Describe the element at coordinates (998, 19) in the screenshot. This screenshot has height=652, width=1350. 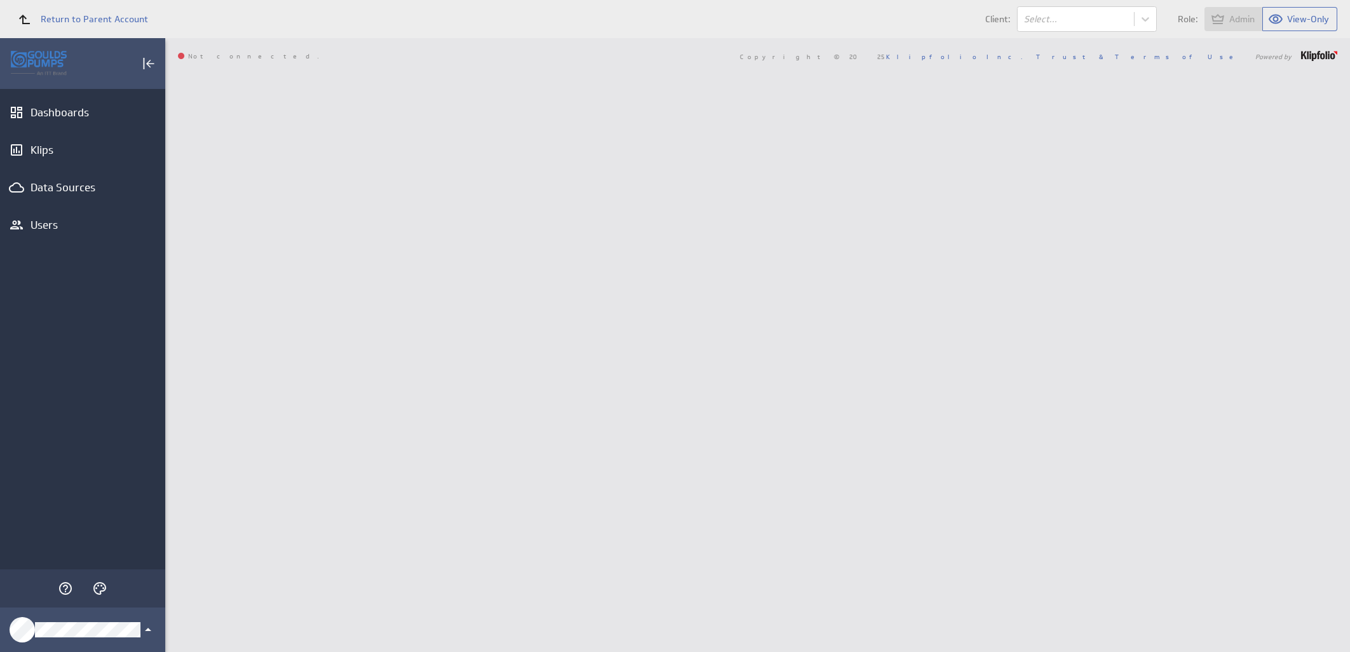
I see `span: Client:` at that location.